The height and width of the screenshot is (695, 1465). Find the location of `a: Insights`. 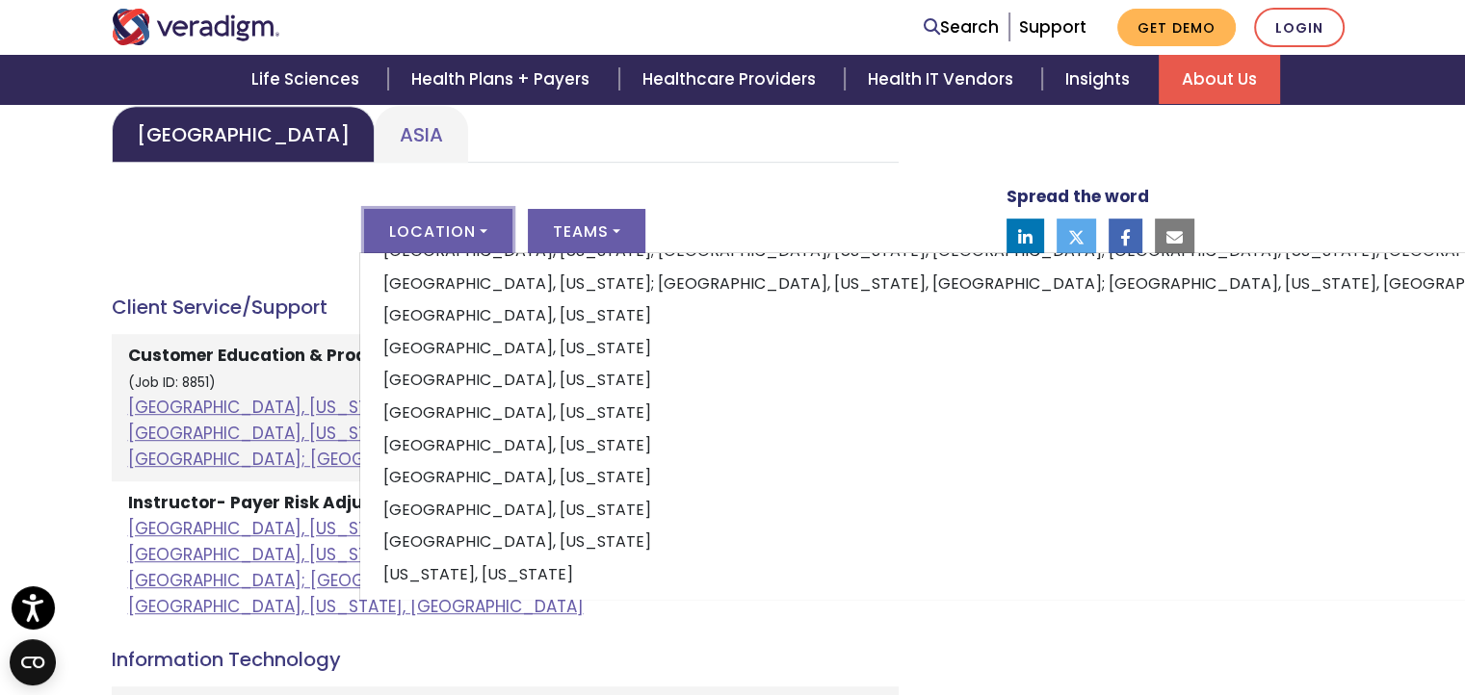

a: Insights is located at coordinates (1100, 79).